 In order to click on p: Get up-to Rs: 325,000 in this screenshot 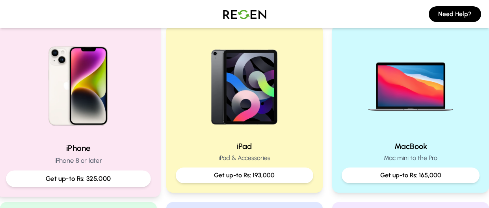, I will do `click(78, 179)`.